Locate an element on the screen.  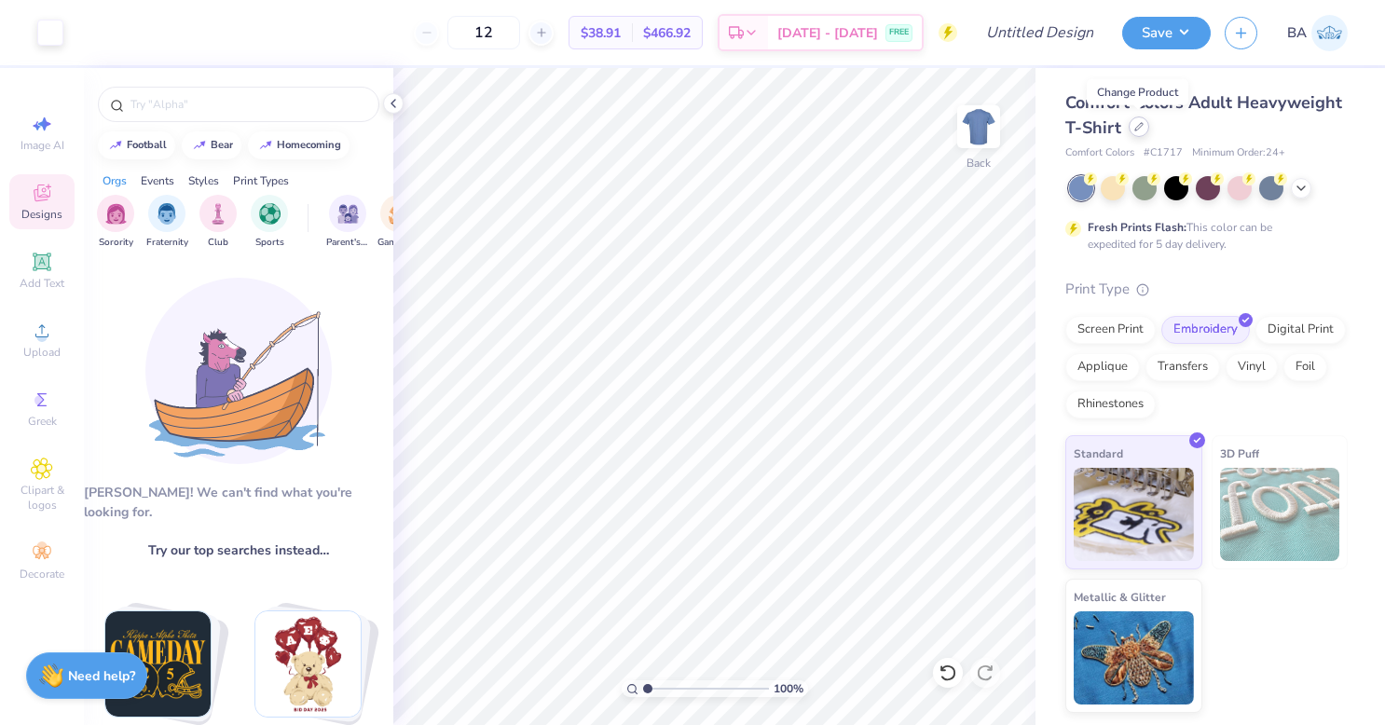
button: bear is located at coordinates (212, 145).